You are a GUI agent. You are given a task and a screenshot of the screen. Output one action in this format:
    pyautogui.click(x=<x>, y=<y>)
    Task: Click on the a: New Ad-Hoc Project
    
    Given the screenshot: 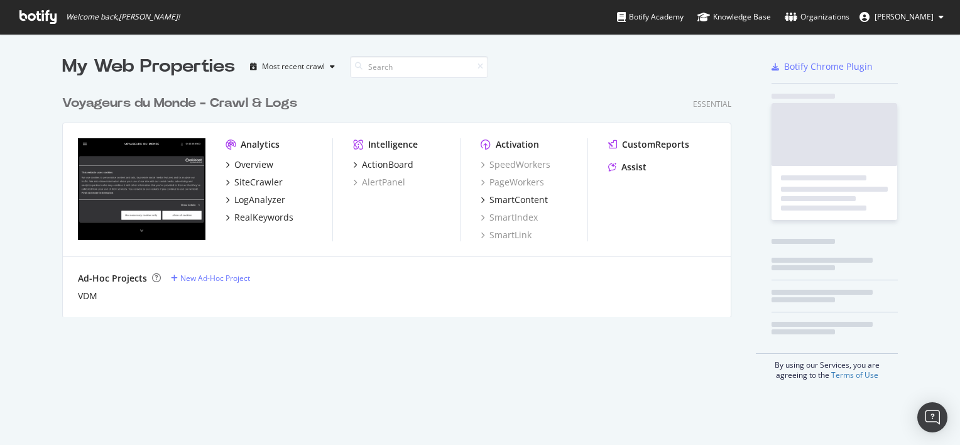 What is the action you would take?
    pyautogui.click(x=210, y=278)
    